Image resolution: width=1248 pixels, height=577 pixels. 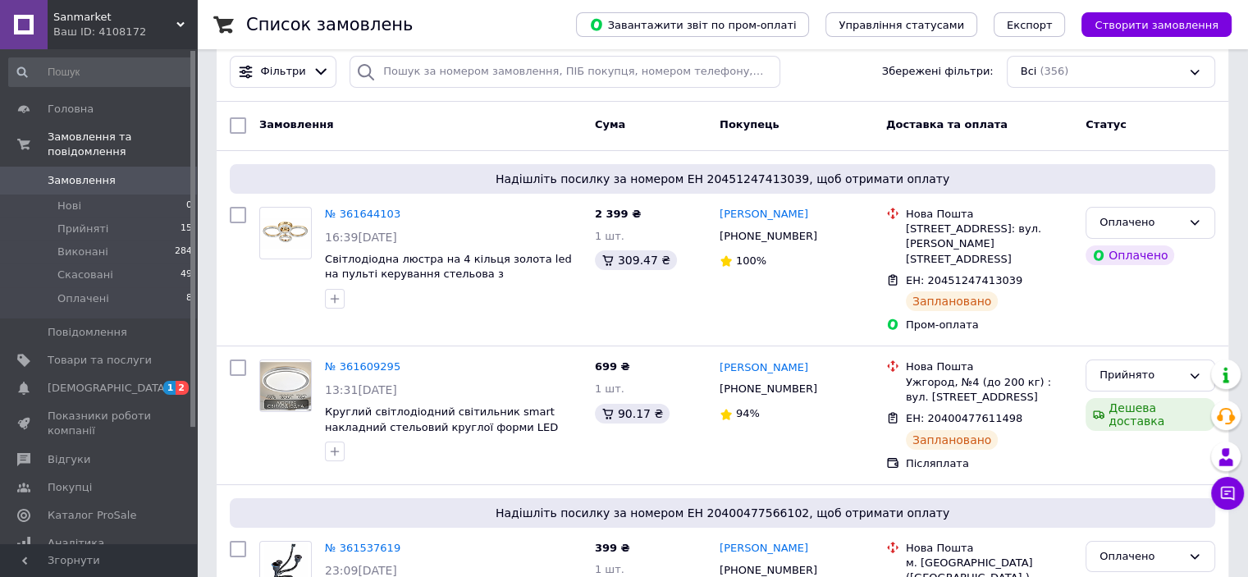 What do you see at coordinates (329, 25) in the screenshot?
I see `h1: Список замовлень` at bounding box center [329, 25].